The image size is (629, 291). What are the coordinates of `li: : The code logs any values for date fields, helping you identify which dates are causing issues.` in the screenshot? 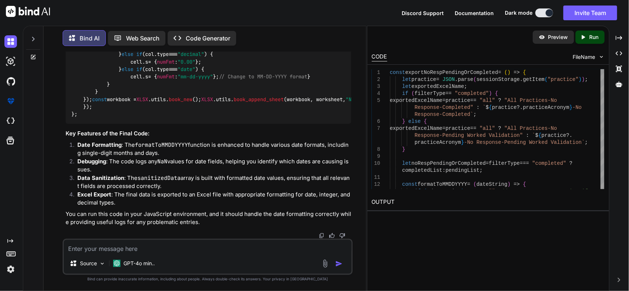 It's located at (211, 166).